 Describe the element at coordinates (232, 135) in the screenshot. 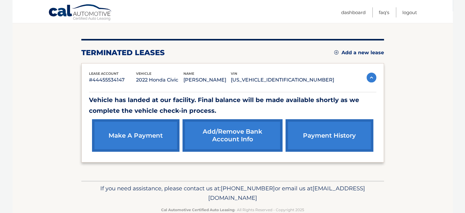

I see `a: Add/Remove bank account info` at that location.